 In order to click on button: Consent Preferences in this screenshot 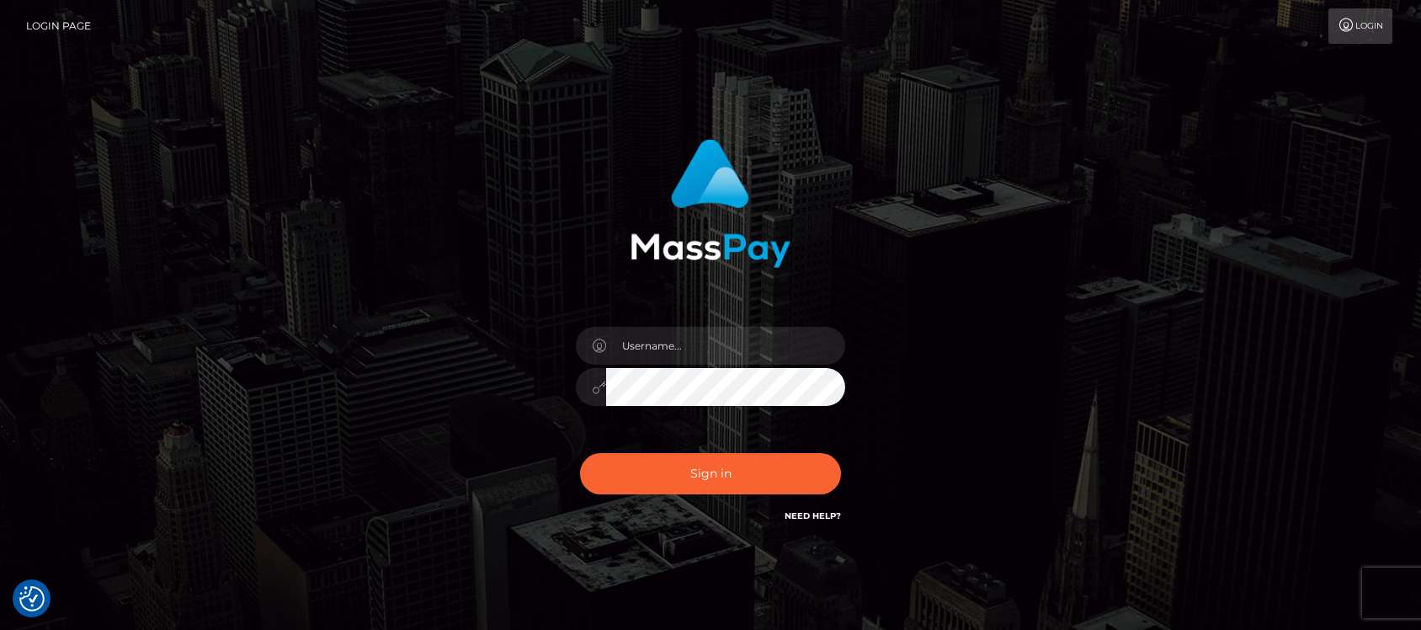, I will do `click(32, 599)`.